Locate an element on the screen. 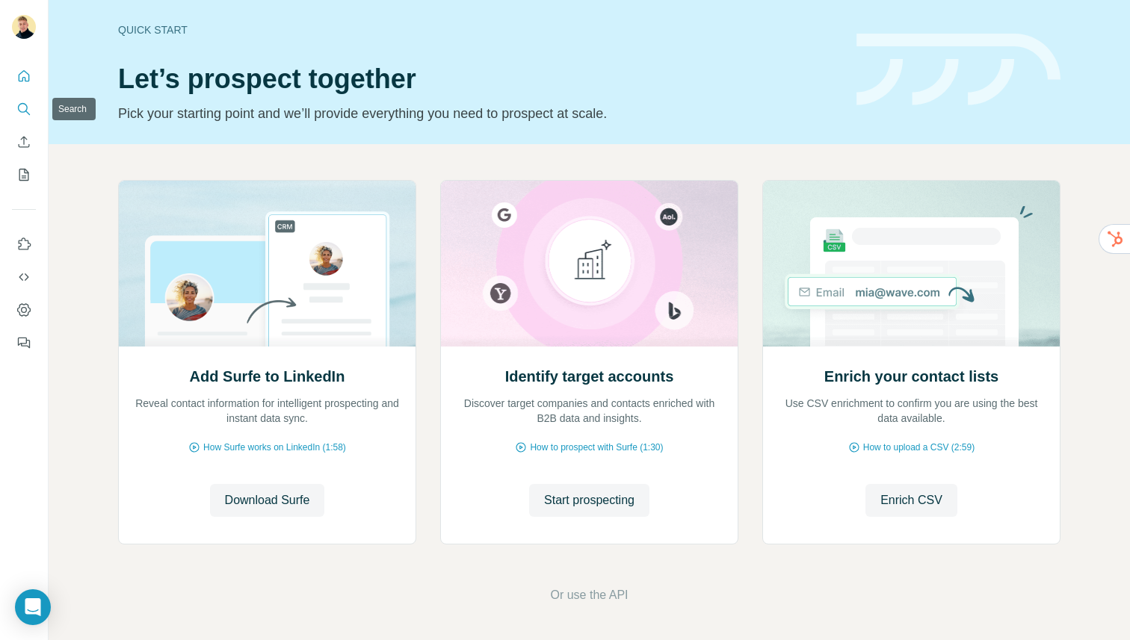 The image size is (1130, 640). span: How to upload a CSV (2:59) is located at coordinates (918, 448).